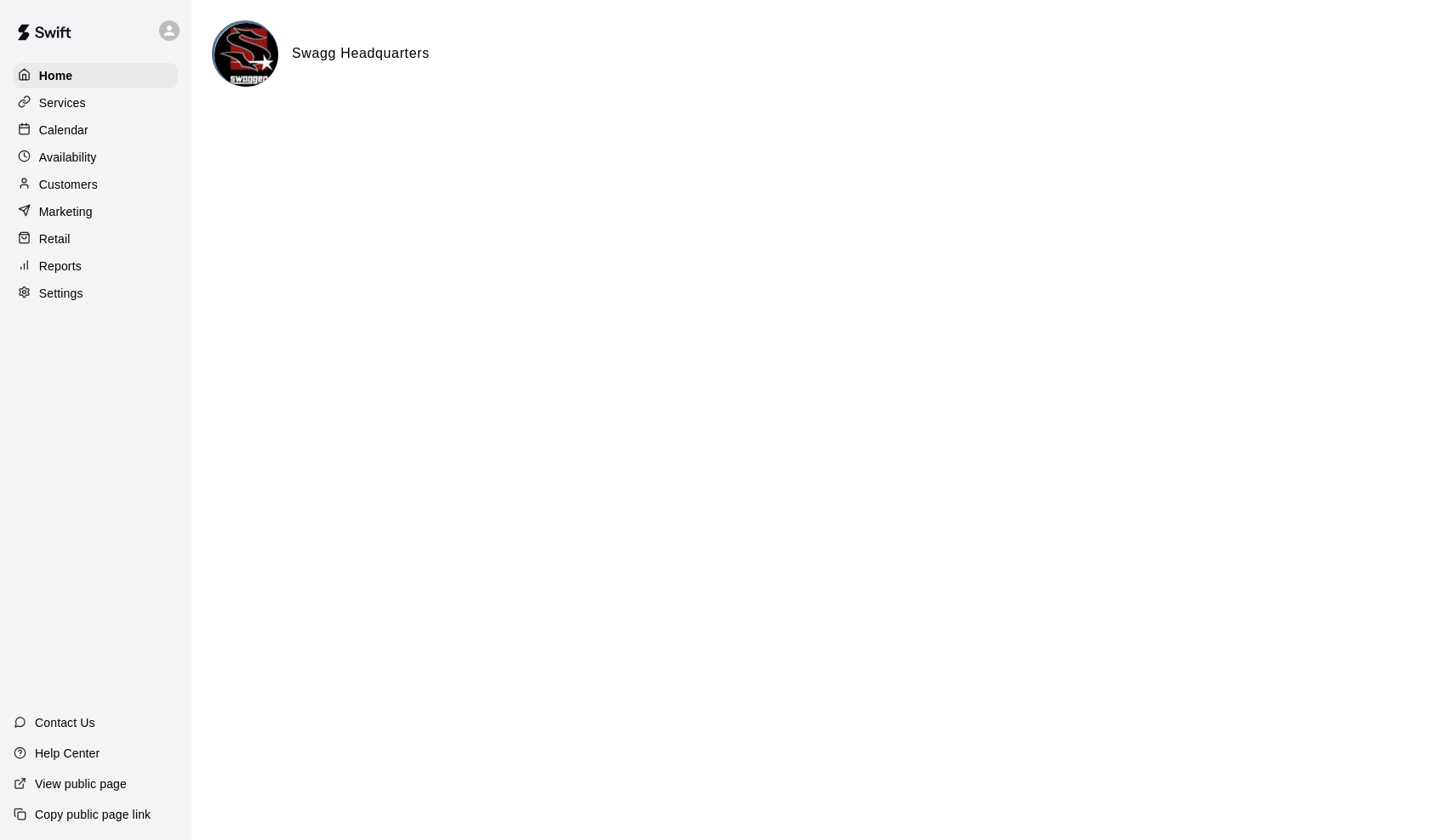 This screenshot has height=840, width=1444. I want to click on p: Contact Us, so click(64, 723).